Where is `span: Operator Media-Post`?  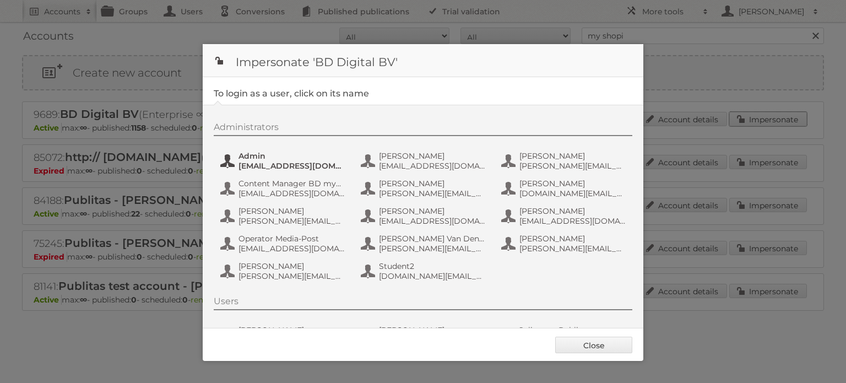
span: Operator Media-Post is located at coordinates (292, 239).